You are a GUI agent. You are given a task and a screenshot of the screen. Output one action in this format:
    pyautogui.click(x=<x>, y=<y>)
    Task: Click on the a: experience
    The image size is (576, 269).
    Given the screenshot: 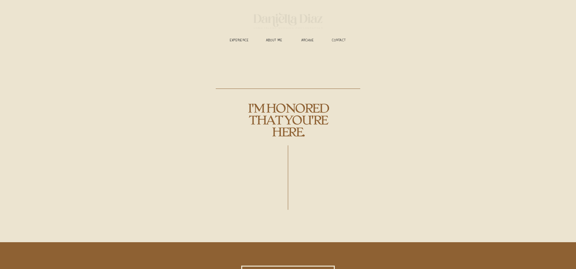 What is the action you would take?
    pyautogui.click(x=239, y=41)
    